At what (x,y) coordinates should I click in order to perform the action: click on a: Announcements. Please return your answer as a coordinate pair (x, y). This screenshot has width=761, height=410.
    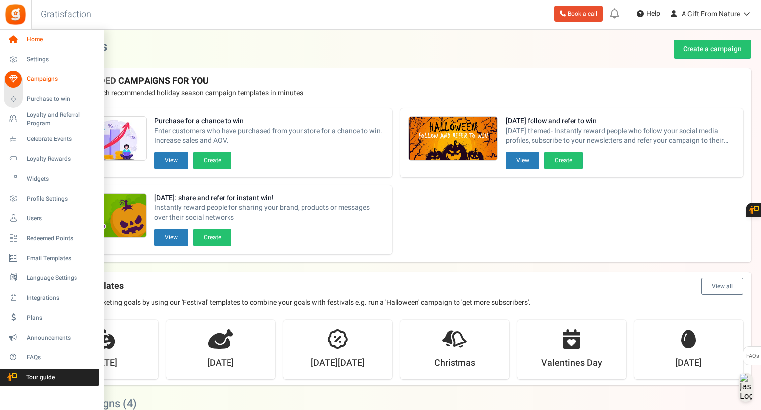
    Looking at the image, I should click on (52, 338).